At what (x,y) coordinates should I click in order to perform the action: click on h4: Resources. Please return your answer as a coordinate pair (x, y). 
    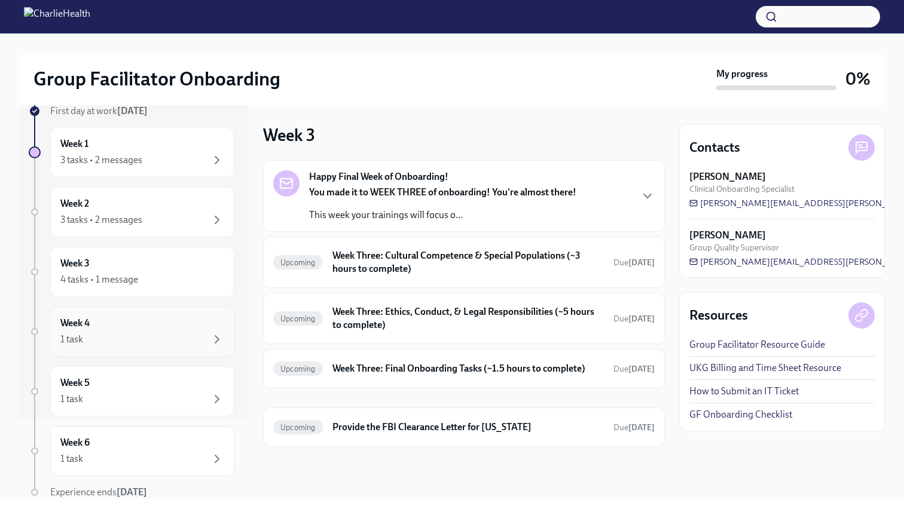
    Looking at the image, I should click on (719, 316).